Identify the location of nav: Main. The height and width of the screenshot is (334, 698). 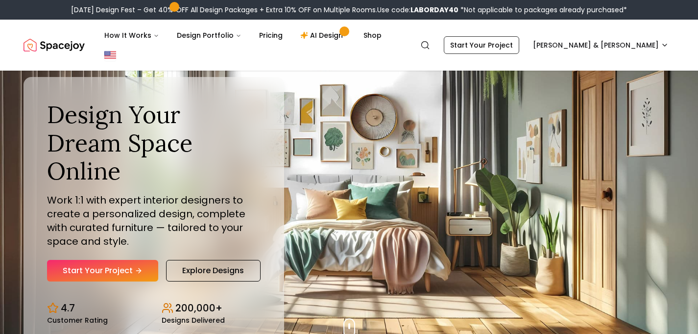
(243, 35).